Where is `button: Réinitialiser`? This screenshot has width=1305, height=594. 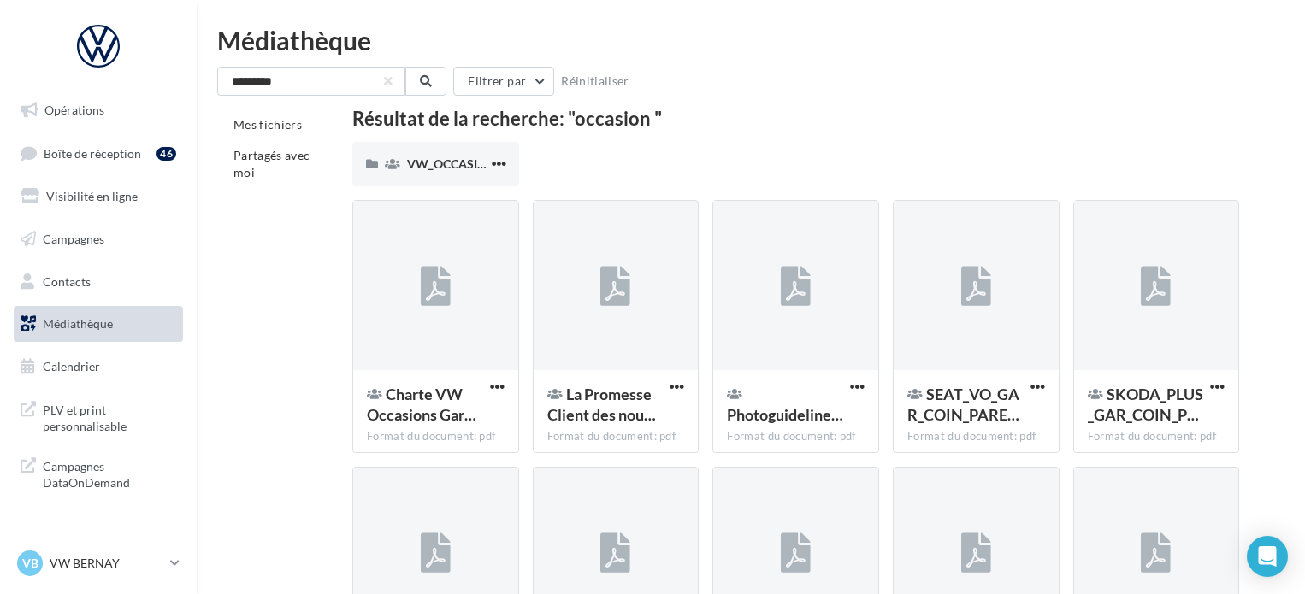
button: Réinitialiser is located at coordinates (595, 81).